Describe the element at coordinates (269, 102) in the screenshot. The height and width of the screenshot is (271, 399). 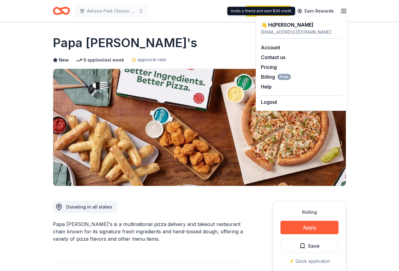
I see `button: Logout` at that location.